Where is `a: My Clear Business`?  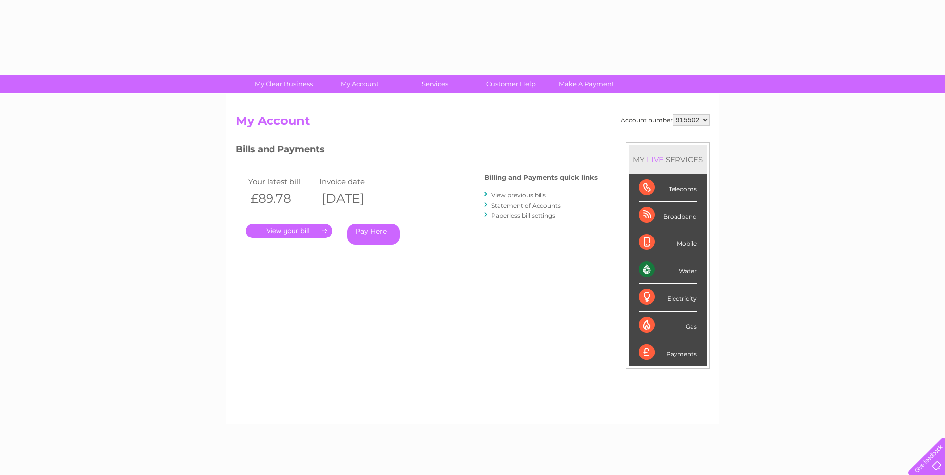
a: My Clear Business is located at coordinates (283, 84).